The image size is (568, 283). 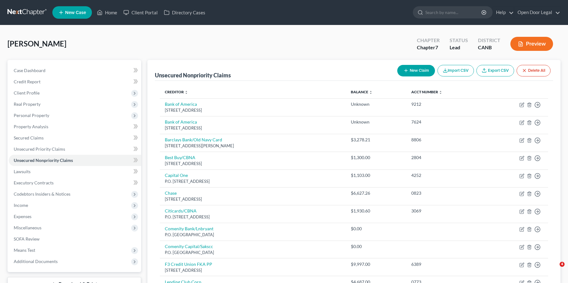 I want to click on input: Search by name..., so click(x=454, y=12).